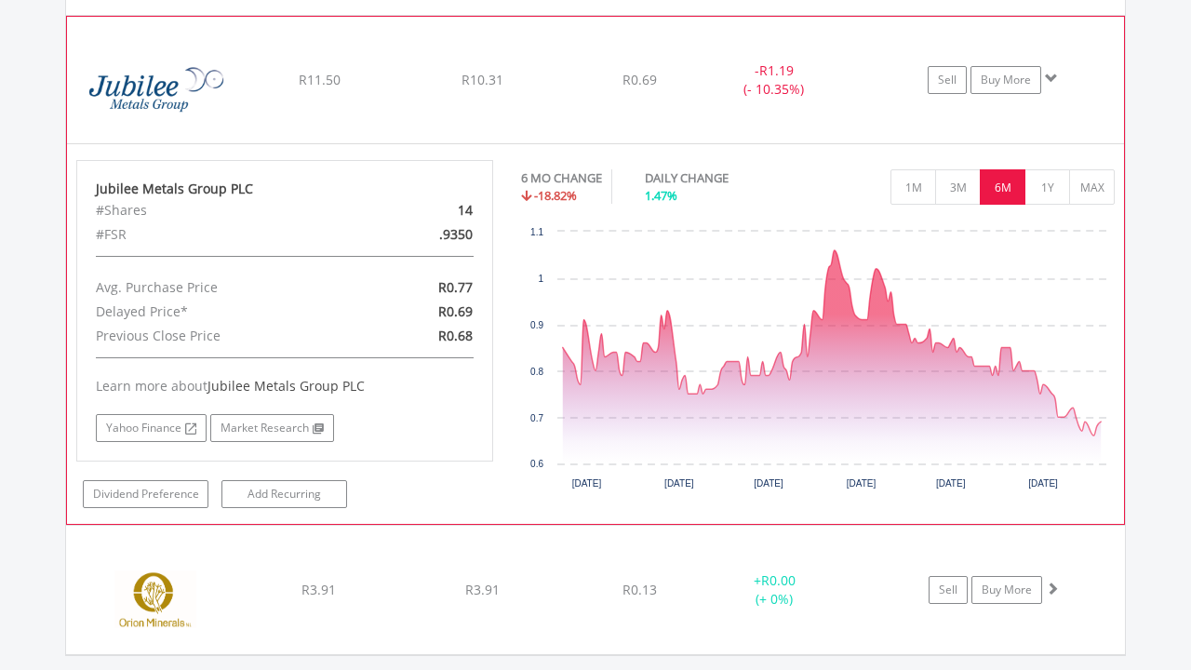 The height and width of the screenshot is (670, 1191). What do you see at coordinates (419, 235) in the screenshot?
I see `div: .9350` at bounding box center [419, 235].